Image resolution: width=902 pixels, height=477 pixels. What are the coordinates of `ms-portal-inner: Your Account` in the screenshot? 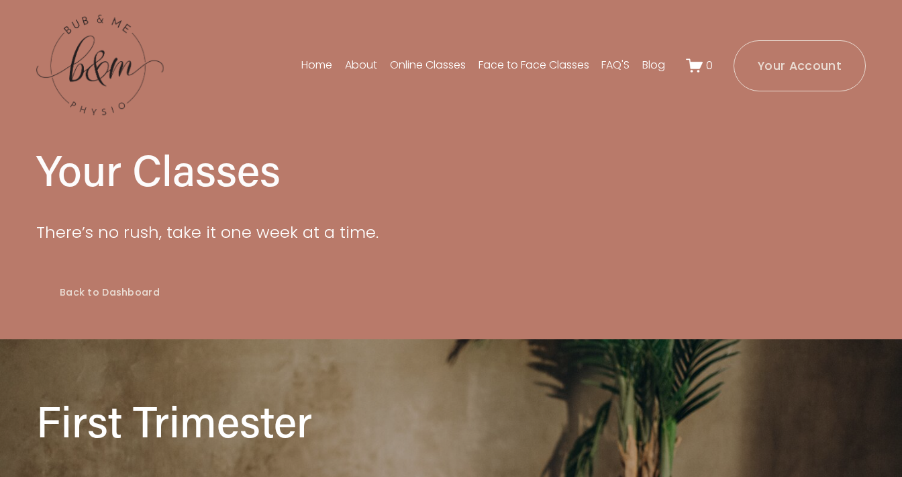 It's located at (800, 66).